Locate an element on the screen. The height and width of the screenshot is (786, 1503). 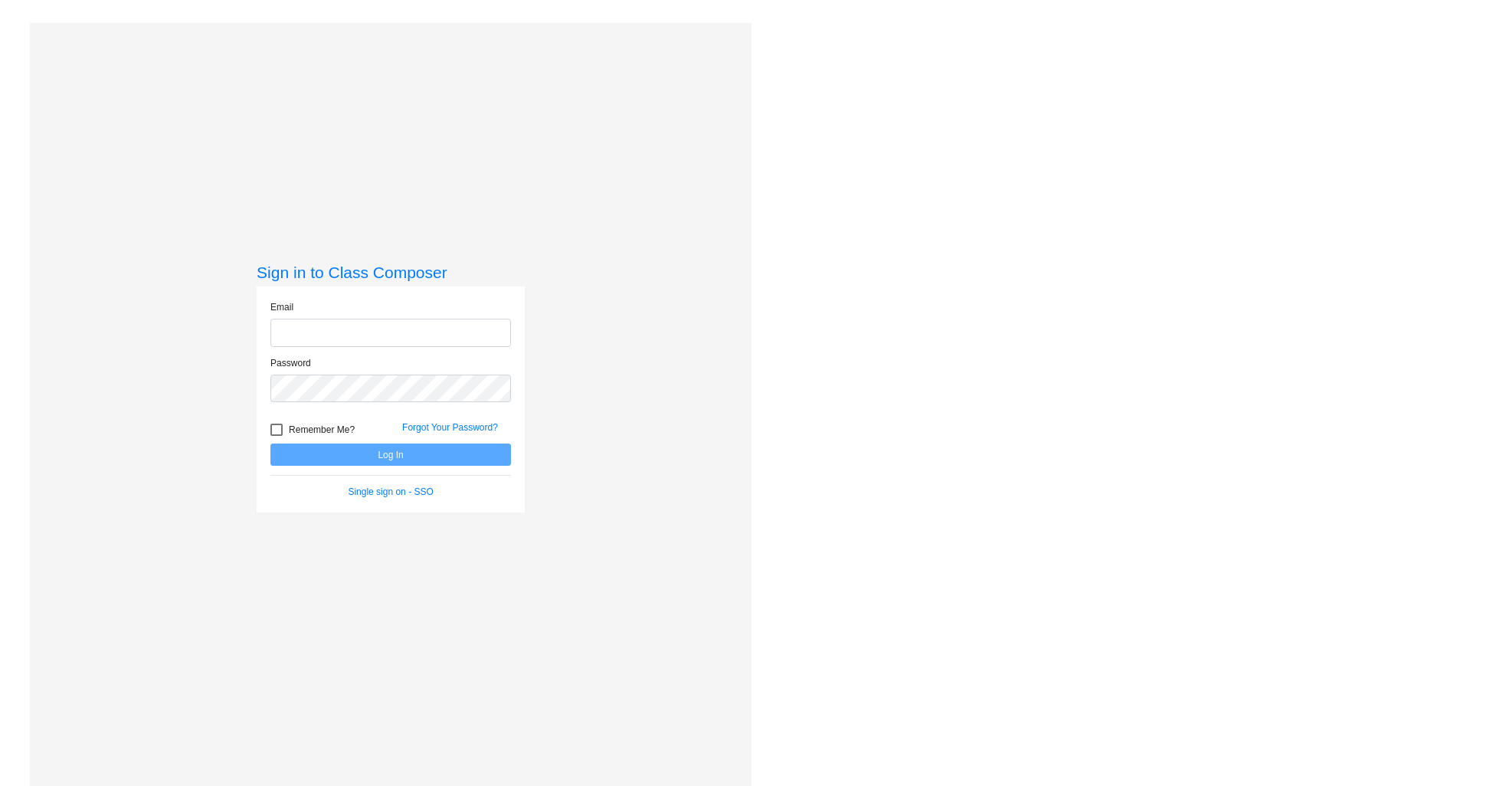
label: Email is located at coordinates (282, 307).